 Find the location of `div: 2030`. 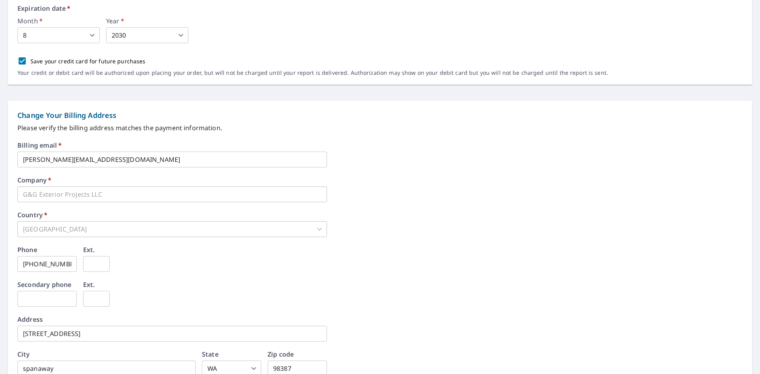

div: 2030 is located at coordinates (147, 35).